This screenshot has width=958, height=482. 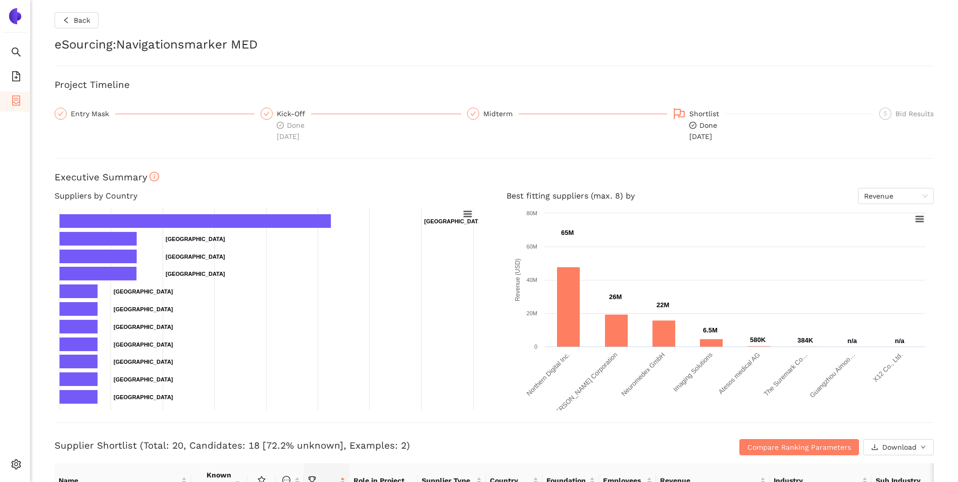 What do you see at coordinates (517, 280) in the screenshot?
I see `text: Revenue (USD)` at bounding box center [517, 280].